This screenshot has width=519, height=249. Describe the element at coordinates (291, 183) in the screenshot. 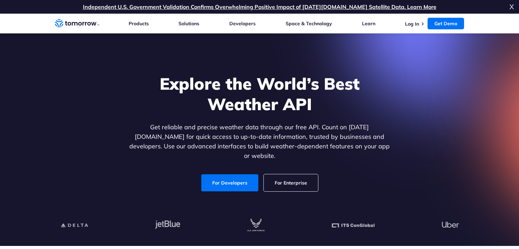

I see `a: For Enterprise` at that location.